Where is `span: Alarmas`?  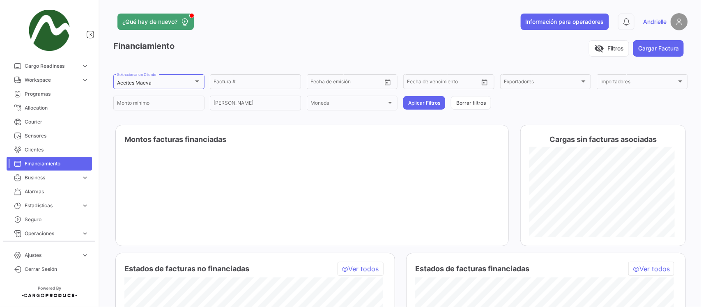 span: Alarmas is located at coordinates (57, 192).